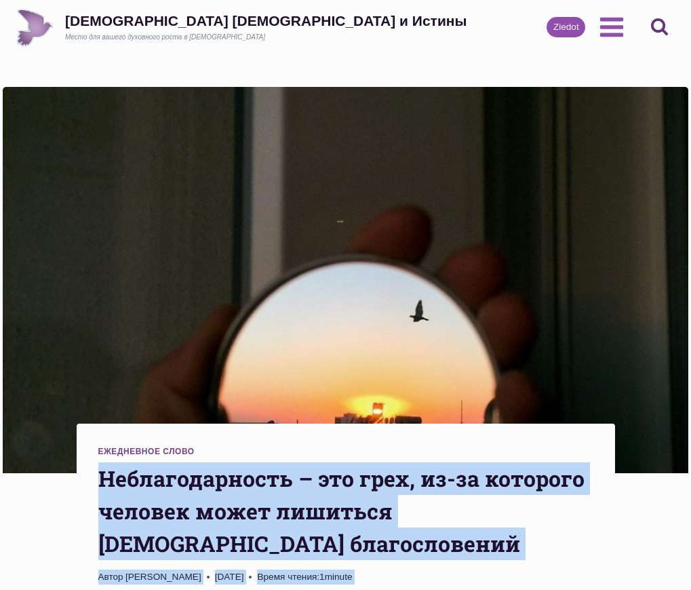 The image size is (691, 590). Describe the element at coordinates (660, 27) in the screenshot. I see `button: Показать форму поиска` at that location.